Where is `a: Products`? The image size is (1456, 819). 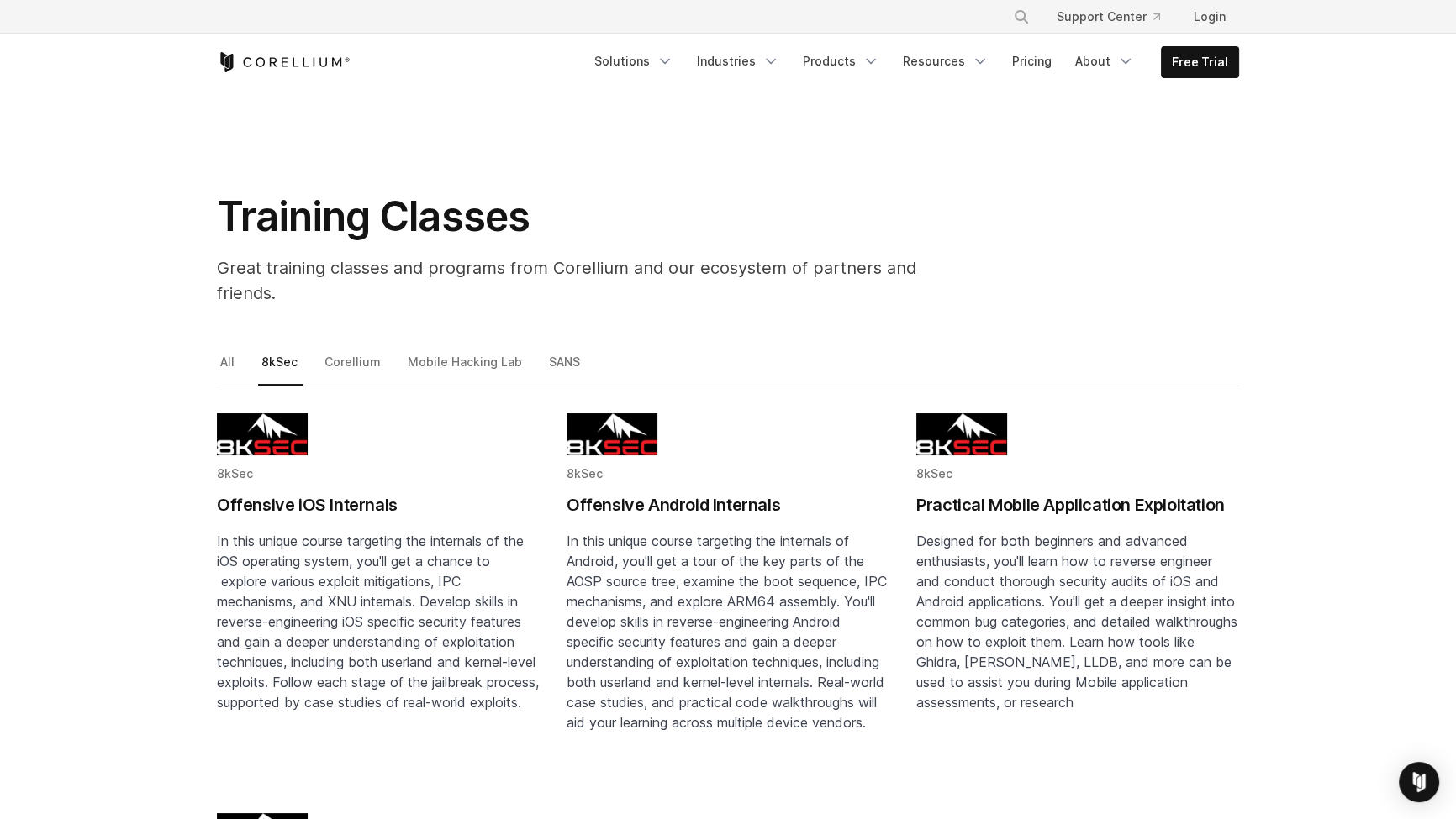
a: Products is located at coordinates (841, 62).